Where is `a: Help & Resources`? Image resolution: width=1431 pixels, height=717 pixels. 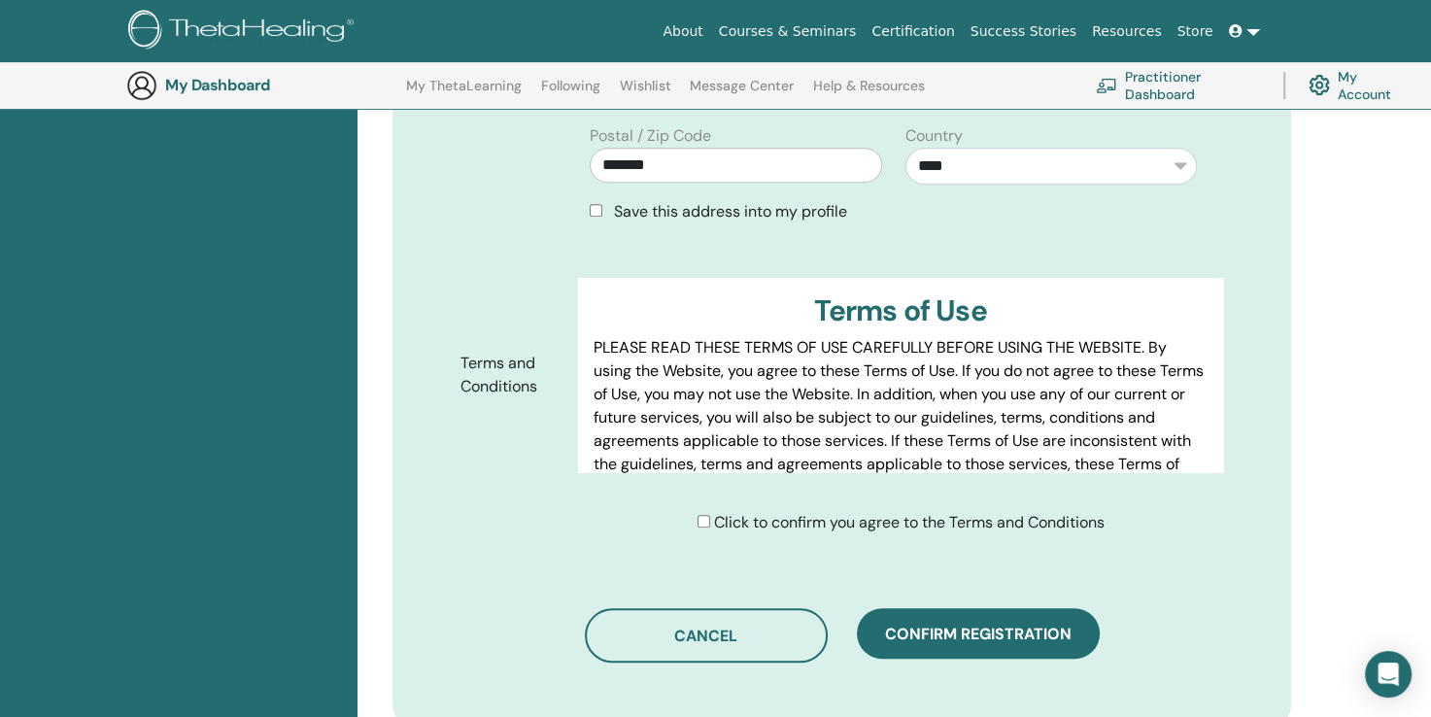
a: Help & Resources is located at coordinates (868, 93).